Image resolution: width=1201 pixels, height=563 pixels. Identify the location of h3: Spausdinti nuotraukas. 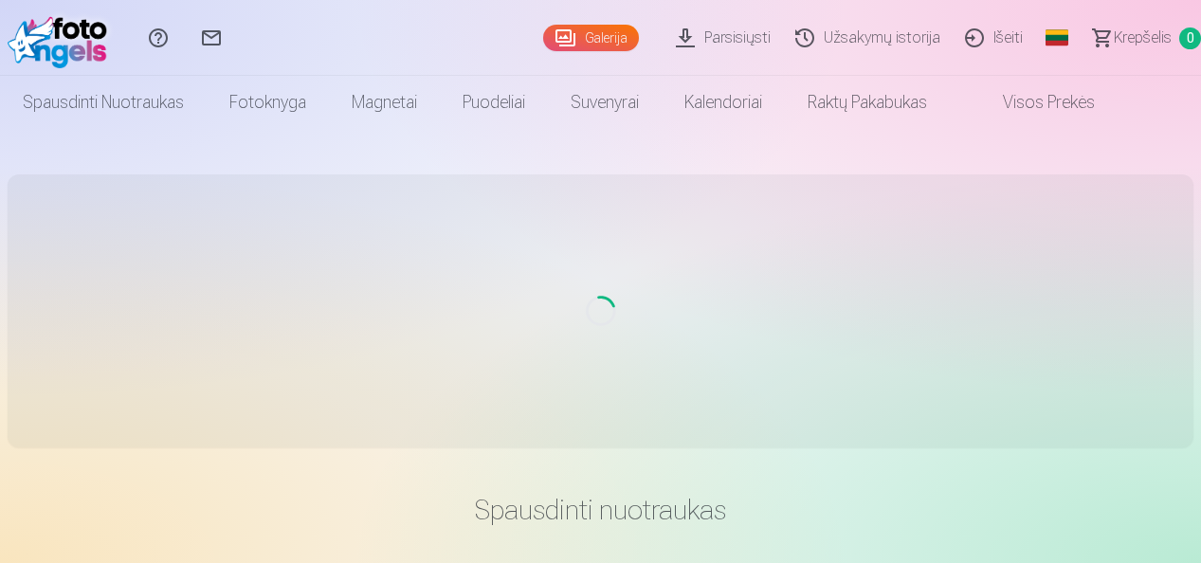
(601, 510).